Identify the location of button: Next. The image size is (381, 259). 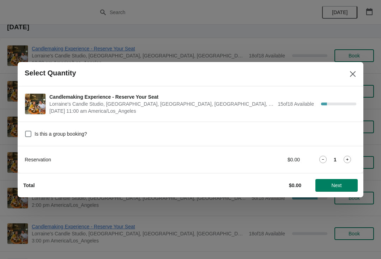
(337, 186).